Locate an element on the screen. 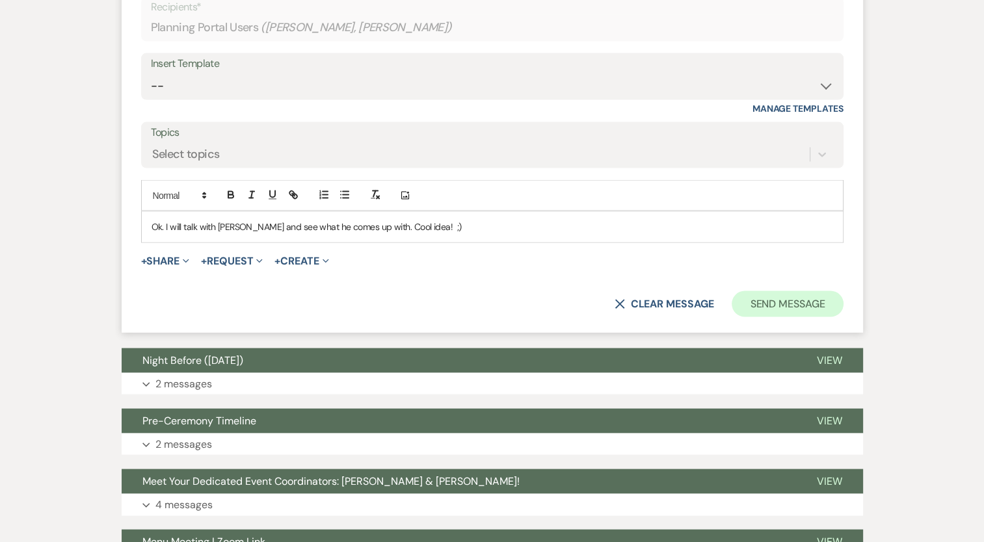 The height and width of the screenshot is (542, 984). button: Clear message is located at coordinates (664, 304).